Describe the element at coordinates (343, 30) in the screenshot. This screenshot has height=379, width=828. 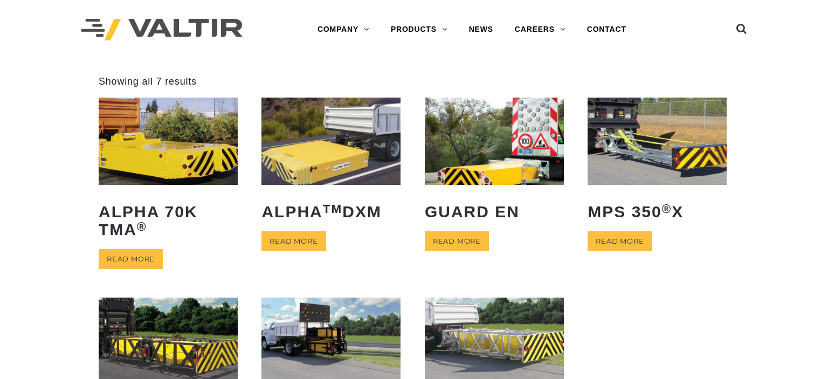
I see `a: COMPANY` at that location.